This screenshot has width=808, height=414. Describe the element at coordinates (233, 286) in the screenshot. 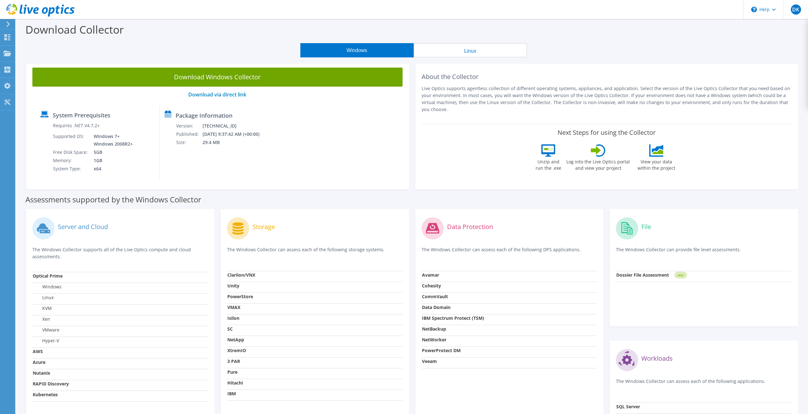

I see `strong: Unity` at that location.